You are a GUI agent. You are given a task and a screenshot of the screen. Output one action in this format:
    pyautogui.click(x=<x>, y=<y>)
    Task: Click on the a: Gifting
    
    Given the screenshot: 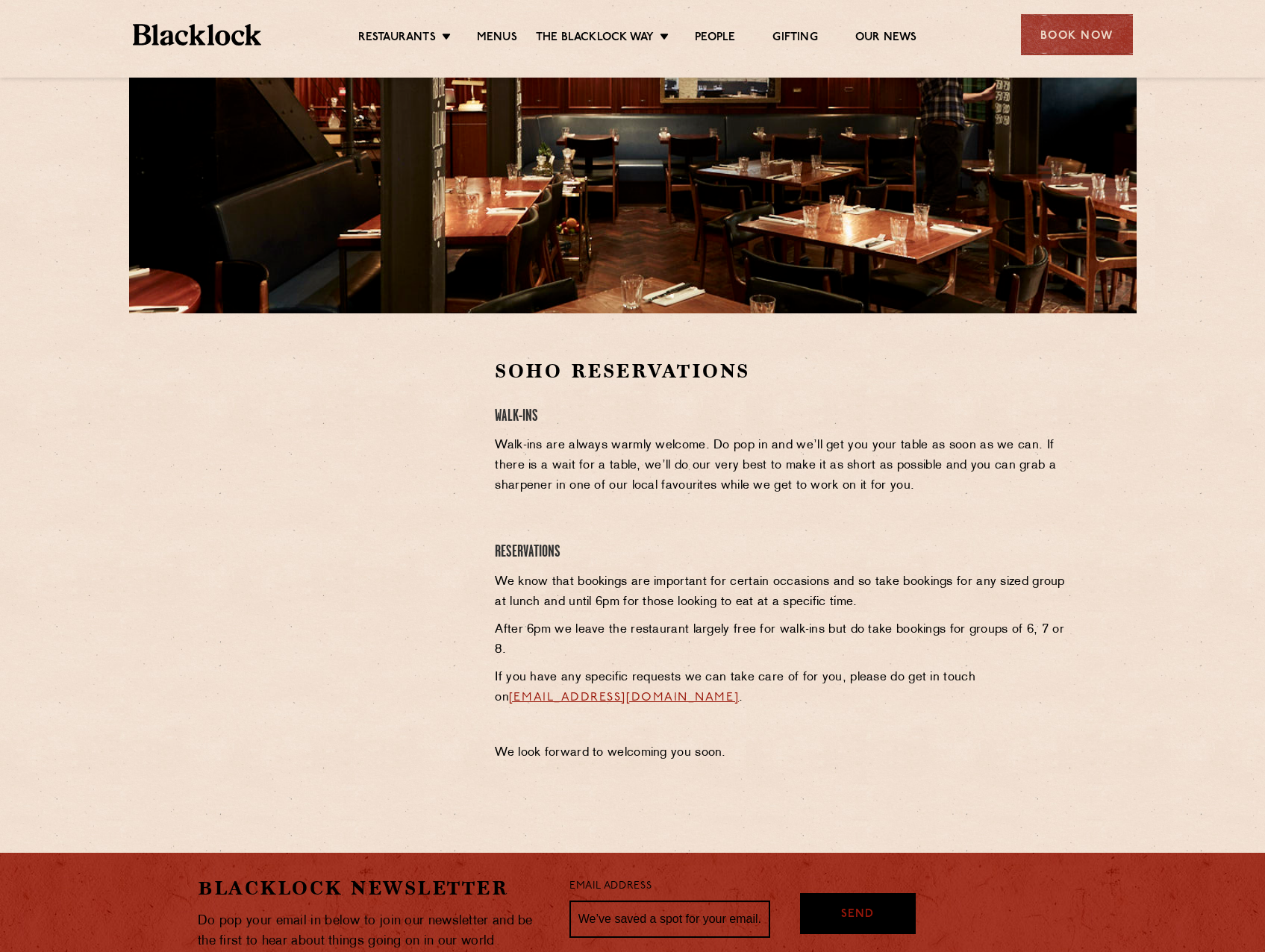 What is the action you would take?
    pyautogui.click(x=795, y=39)
    